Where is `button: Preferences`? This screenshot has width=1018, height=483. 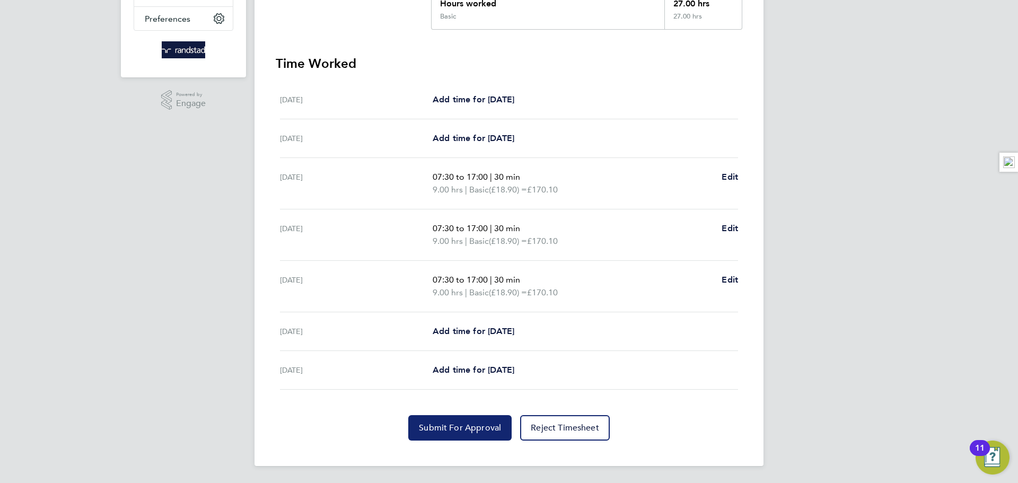
button: Preferences is located at coordinates (184, 19).